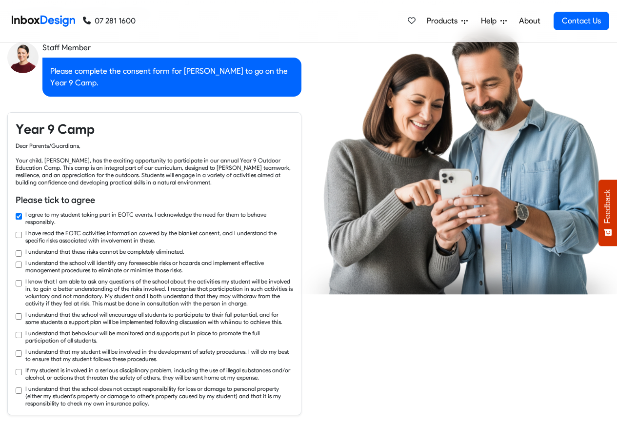  Describe the element at coordinates (608, 206) in the screenshot. I see `span: Feedback` at that location.